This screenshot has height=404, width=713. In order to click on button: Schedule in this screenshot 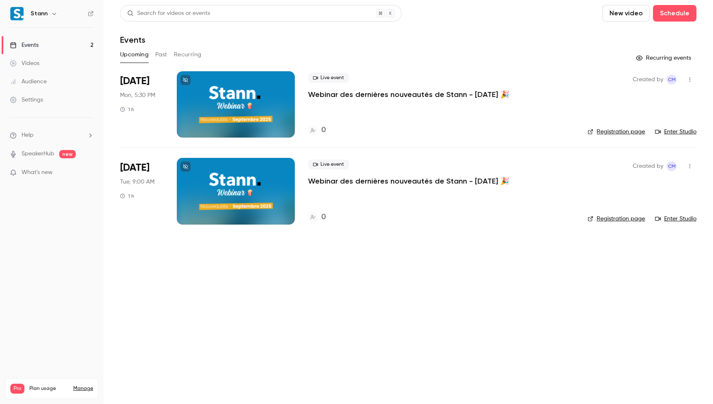, I will do `click(674, 13)`.